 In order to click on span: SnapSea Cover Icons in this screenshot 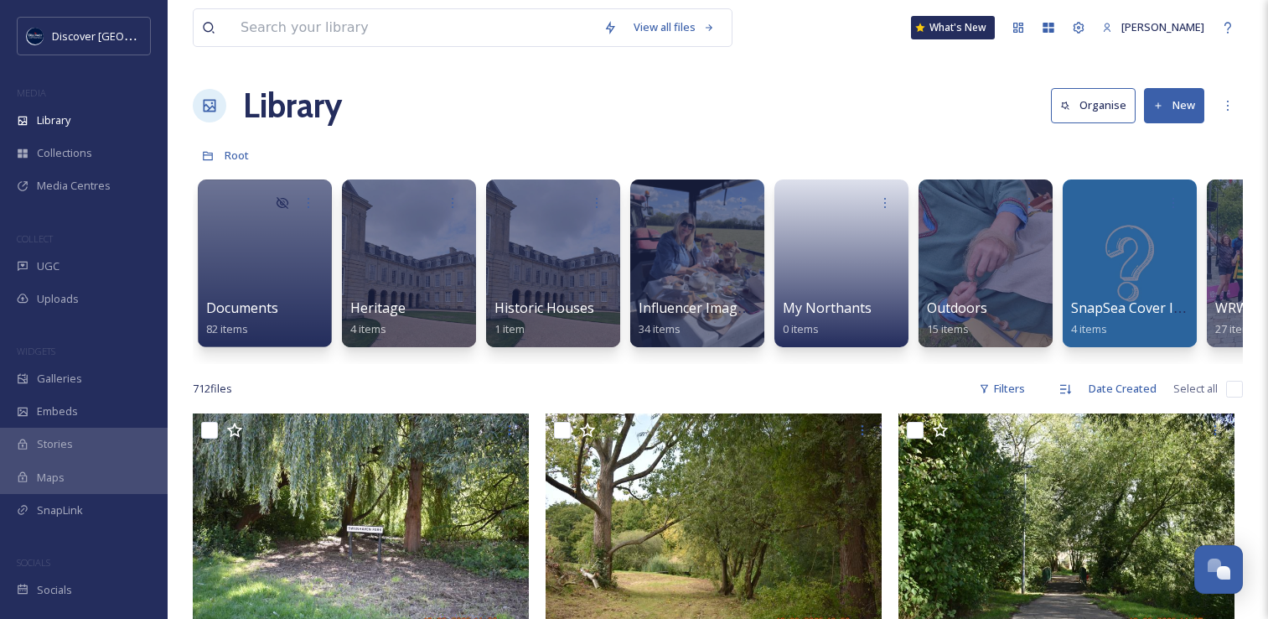, I will do `click(1137, 308)`.